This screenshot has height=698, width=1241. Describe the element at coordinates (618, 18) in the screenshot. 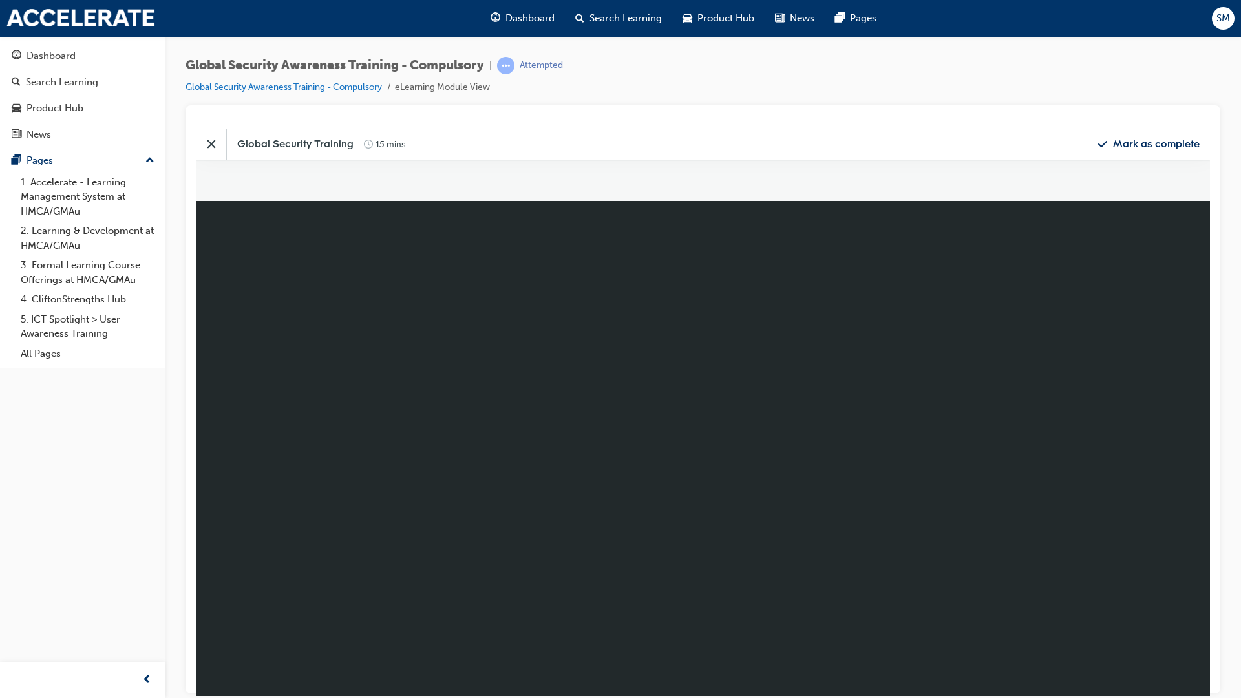

I see `a: search-iconSearch Learning` at that location.